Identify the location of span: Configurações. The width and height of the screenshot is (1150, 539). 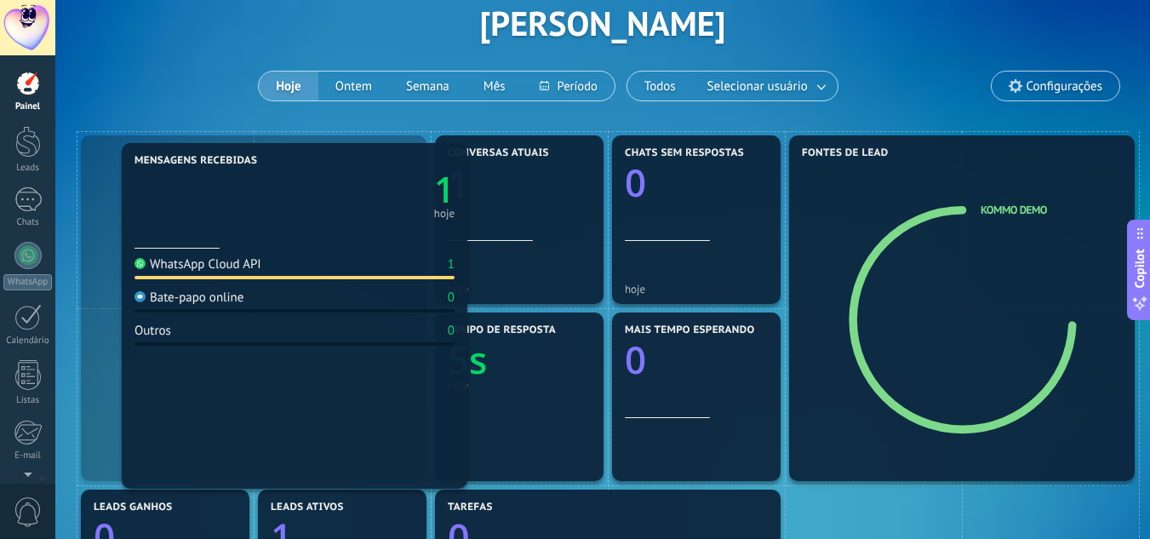
(1064, 86).